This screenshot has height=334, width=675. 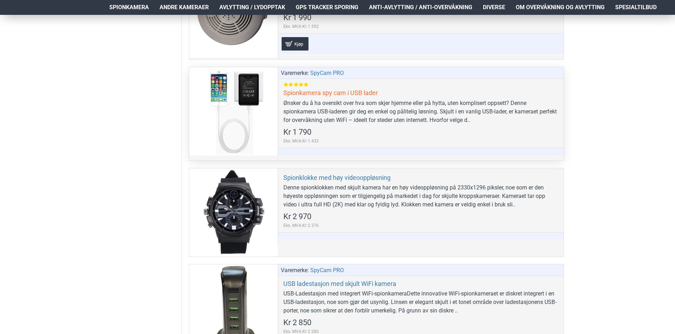 What do you see at coordinates (421, 303) in the screenshot?
I see `div: USB-Ladestasjon med integrert WiFi-spionkameraDette innovative WiFi-spionkameraet er diskret inte...` at bounding box center [421, 303].